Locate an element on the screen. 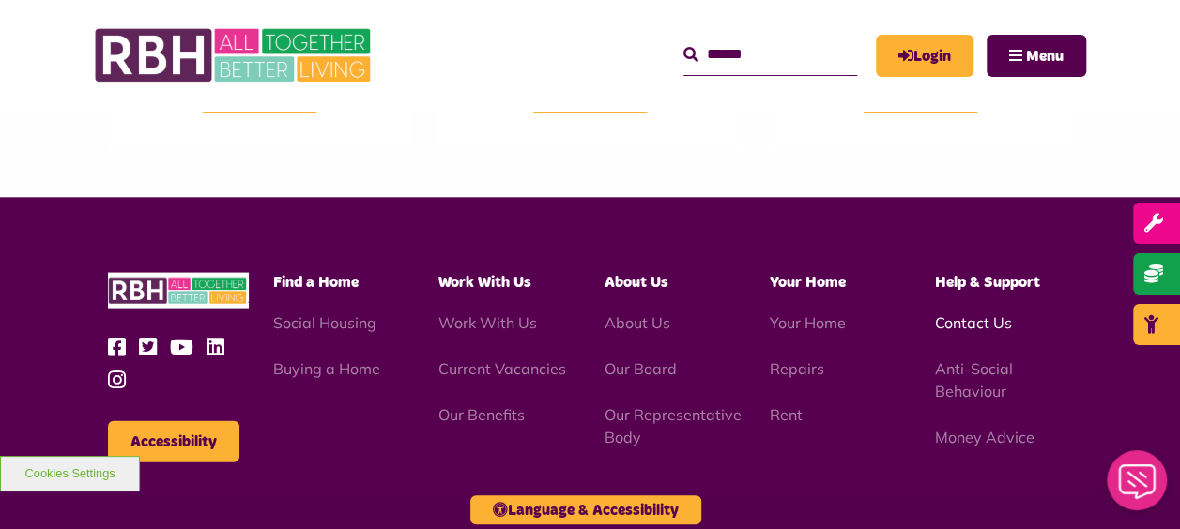 This screenshot has height=529, width=1180. span: Your Home is located at coordinates (807, 282).